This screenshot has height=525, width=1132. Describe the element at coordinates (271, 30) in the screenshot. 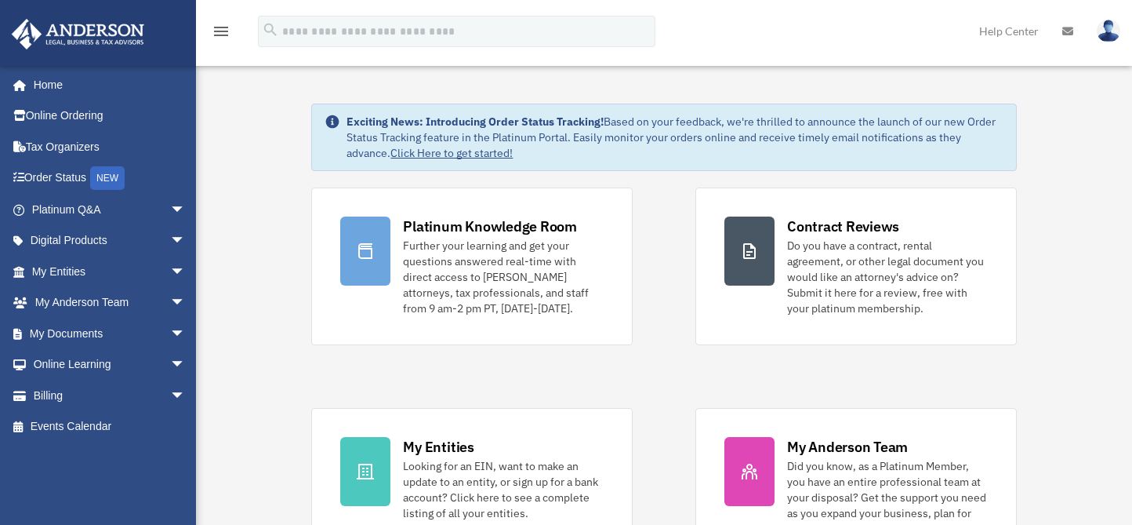

I see `i: search` at that location.